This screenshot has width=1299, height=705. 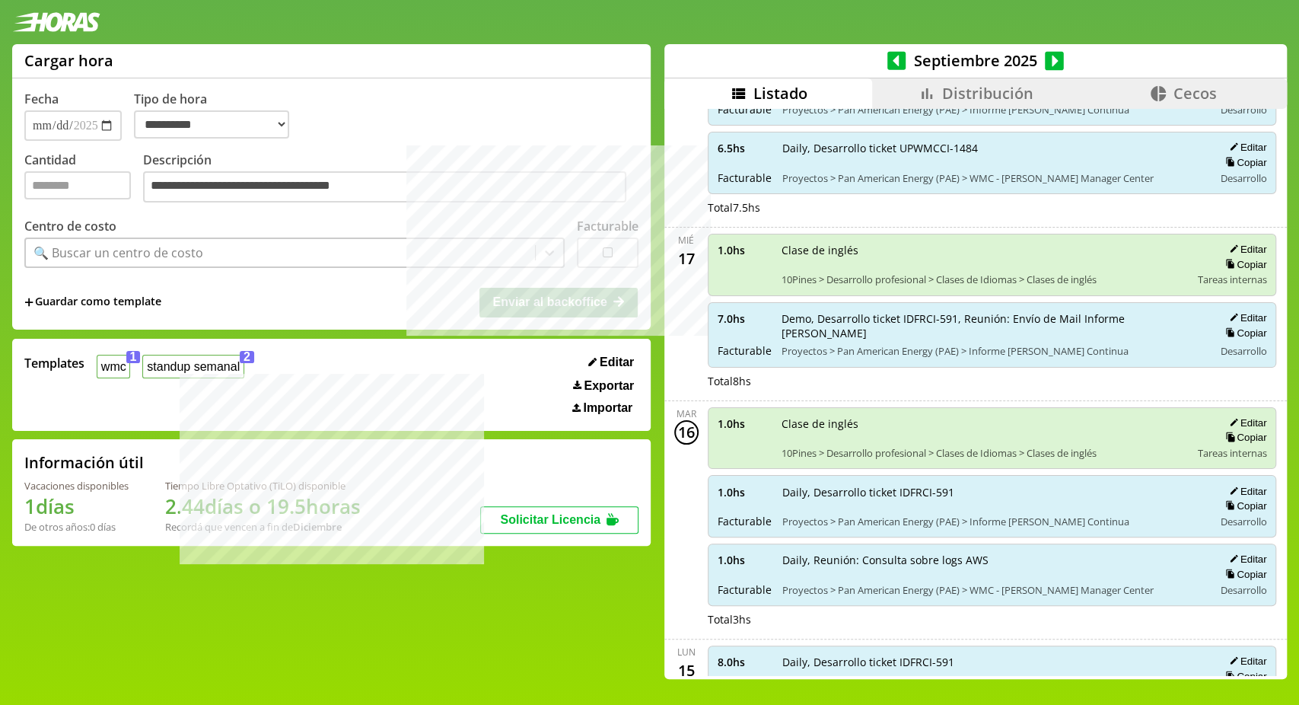 I want to click on button: Exportar, so click(x=604, y=386).